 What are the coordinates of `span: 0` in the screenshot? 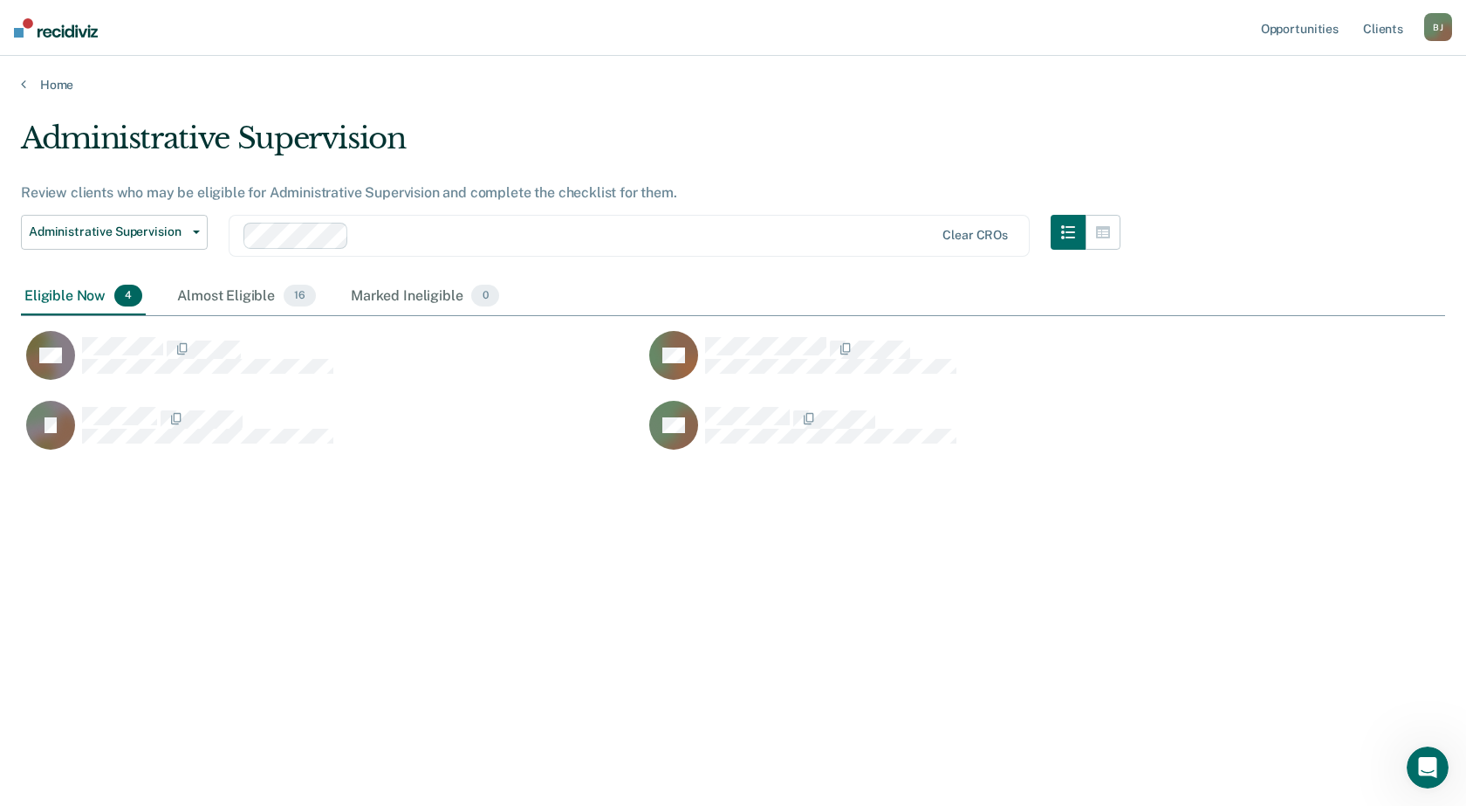 It's located at (484, 296).